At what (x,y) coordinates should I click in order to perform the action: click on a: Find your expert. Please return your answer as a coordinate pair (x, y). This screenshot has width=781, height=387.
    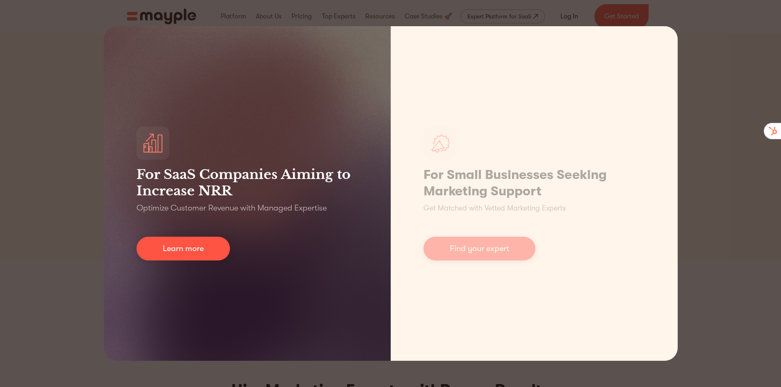
    Looking at the image, I should click on (479, 249).